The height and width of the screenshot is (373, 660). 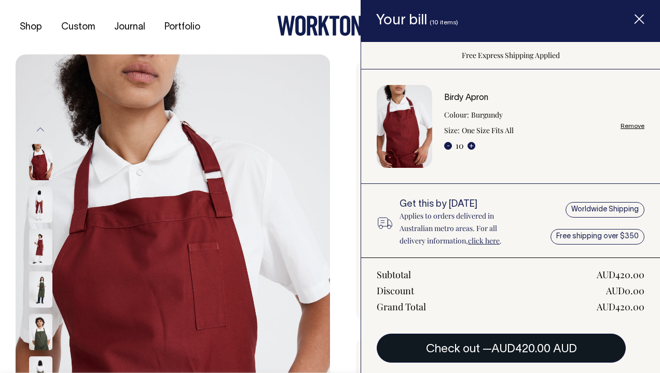 What do you see at coordinates (130, 27) in the screenshot?
I see `a: Journal` at bounding box center [130, 27].